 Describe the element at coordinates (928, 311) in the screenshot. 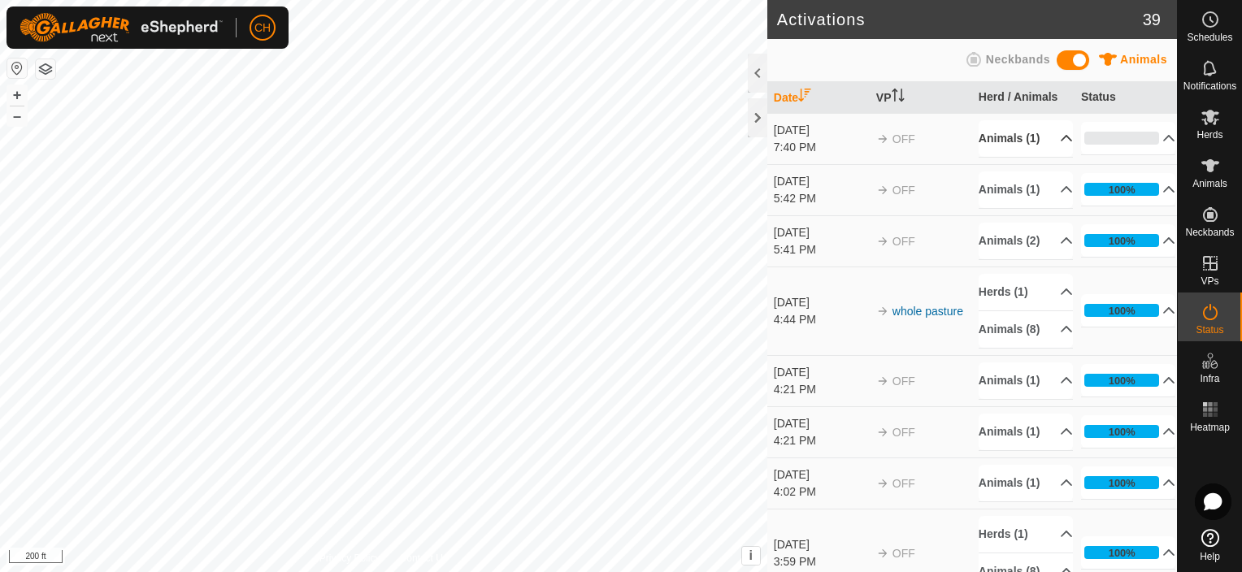

I see `a: whole pasture` at that location.